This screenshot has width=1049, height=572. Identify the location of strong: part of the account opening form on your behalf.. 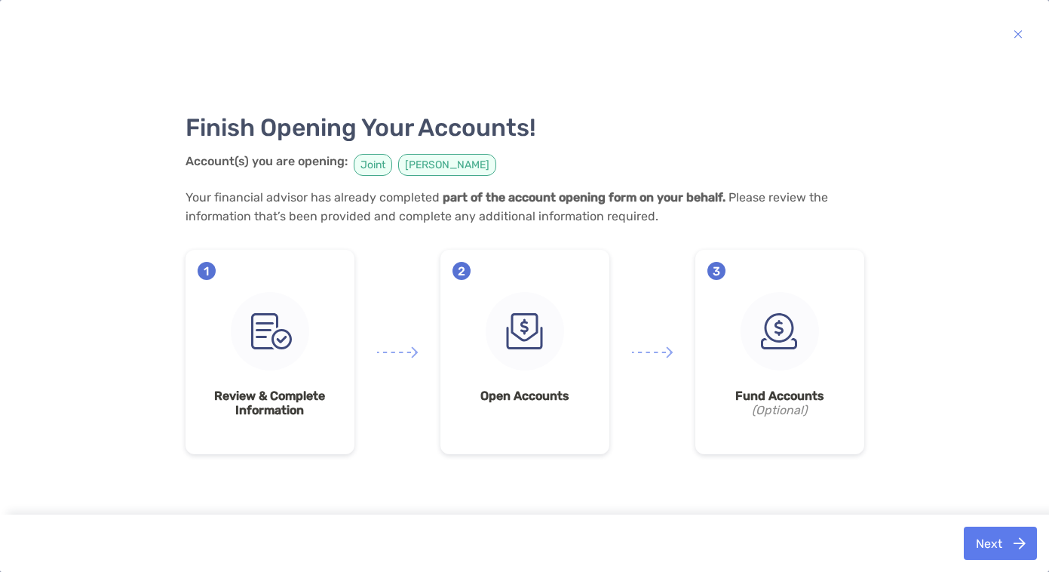
(584, 197).